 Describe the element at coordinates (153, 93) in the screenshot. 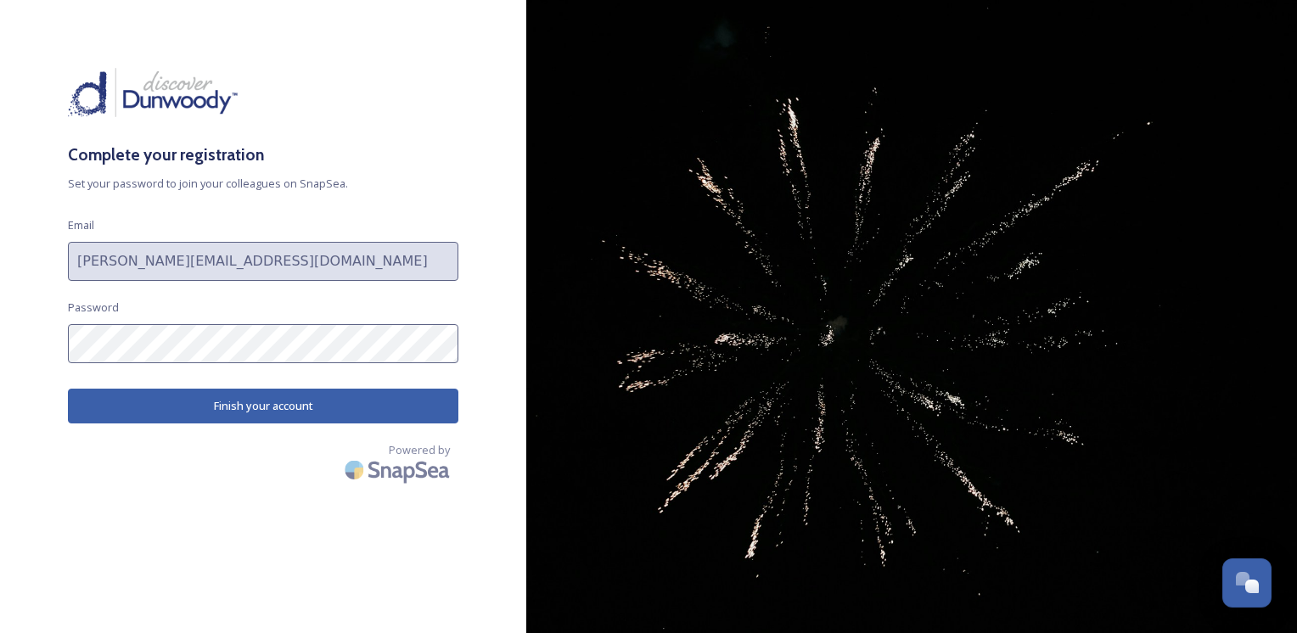

I see `img: dunwoody-tm-logo.png` at that location.